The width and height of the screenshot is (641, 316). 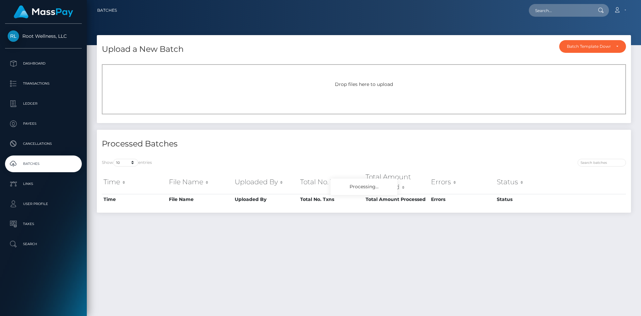 I want to click on img: MassPay Logo, so click(x=43, y=12).